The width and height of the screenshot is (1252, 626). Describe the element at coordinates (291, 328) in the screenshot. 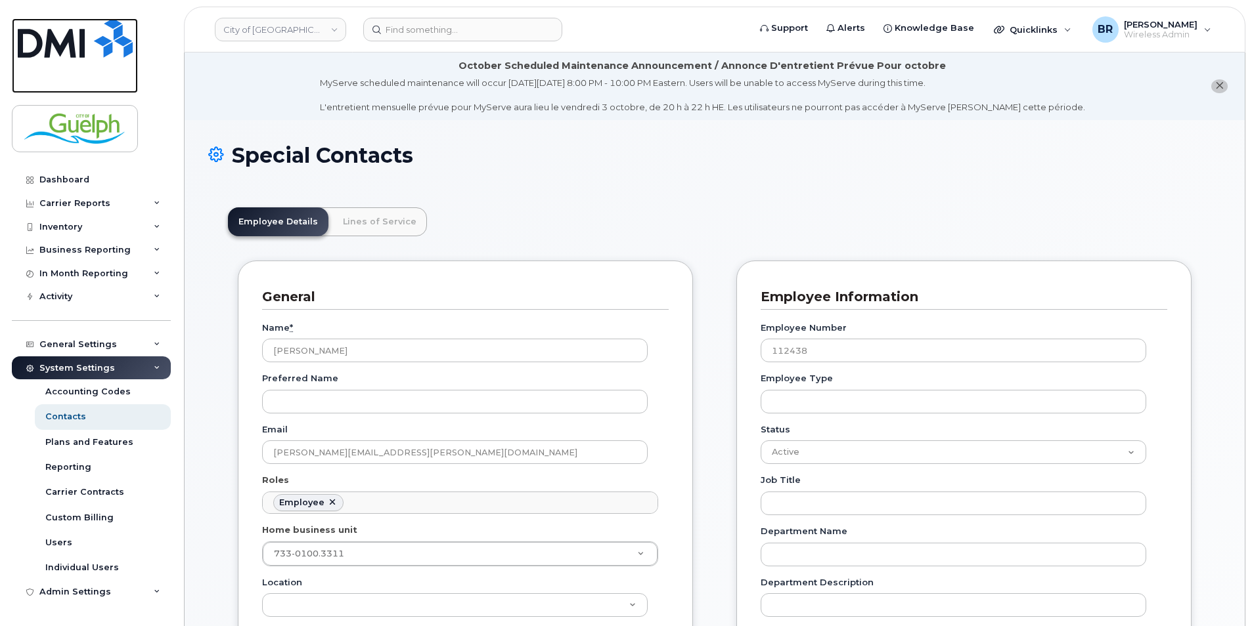

I see `abbr: required` at that location.